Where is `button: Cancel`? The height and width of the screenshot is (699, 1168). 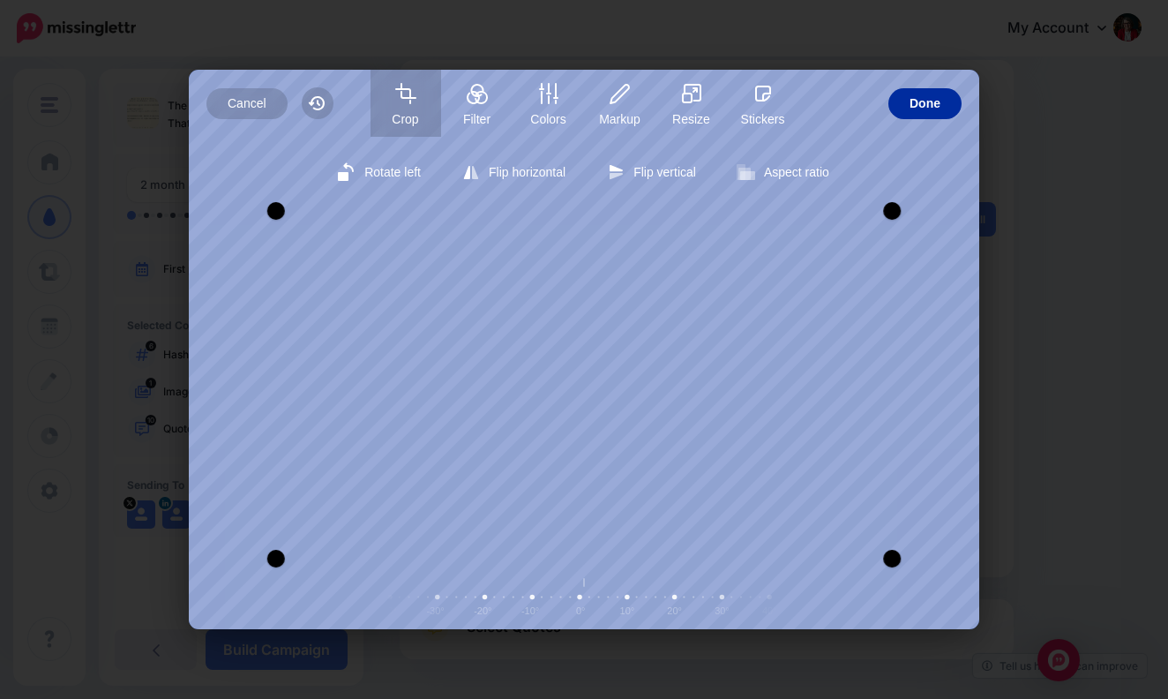 button: Cancel is located at coordinates (247, 103).